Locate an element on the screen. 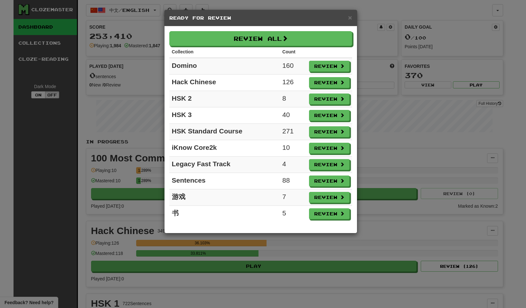 Image resolution: width=526 pixels, height=308 pixels. td: Domino is located at coordinates (225, 66).